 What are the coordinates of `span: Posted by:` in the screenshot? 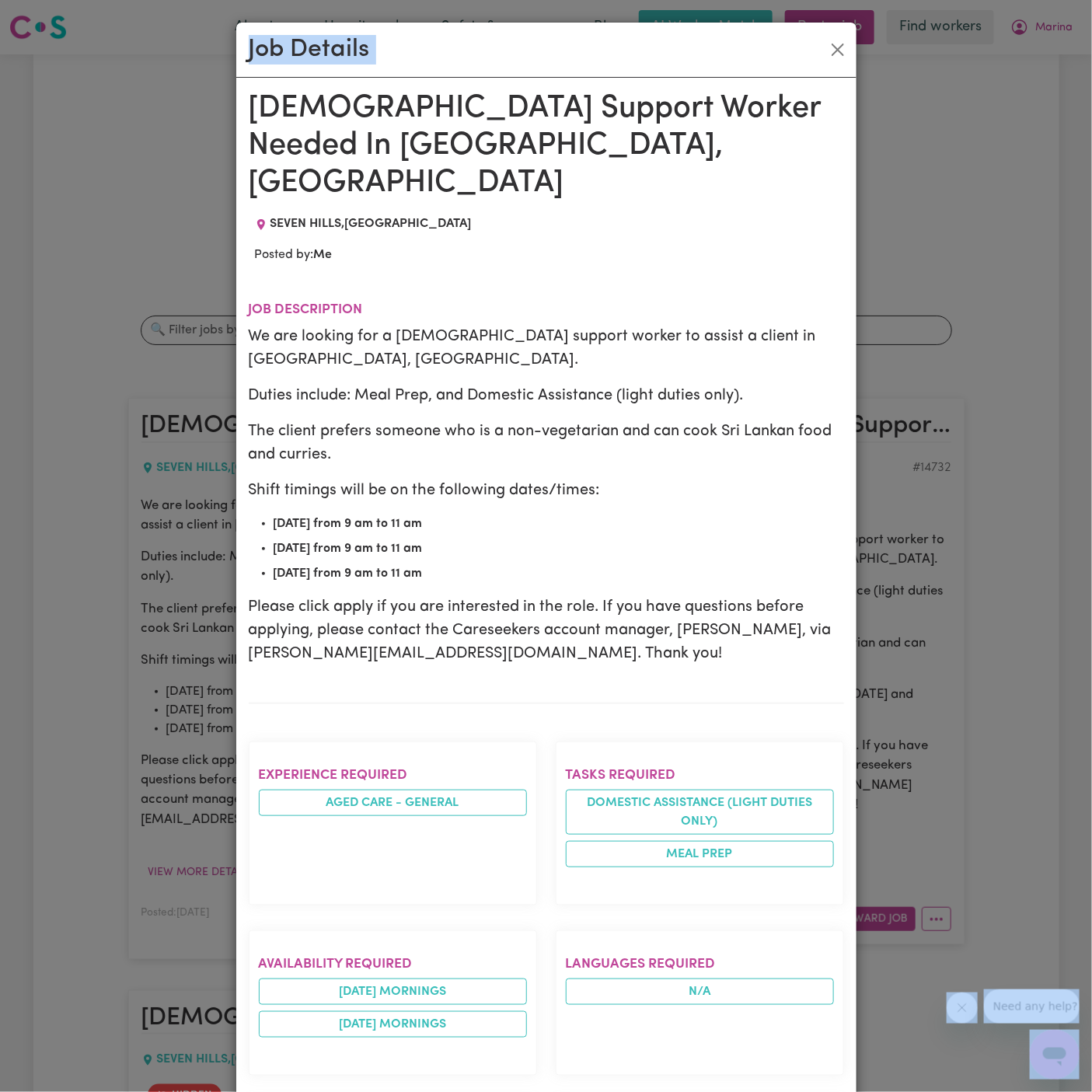 It's located at (294, 255).